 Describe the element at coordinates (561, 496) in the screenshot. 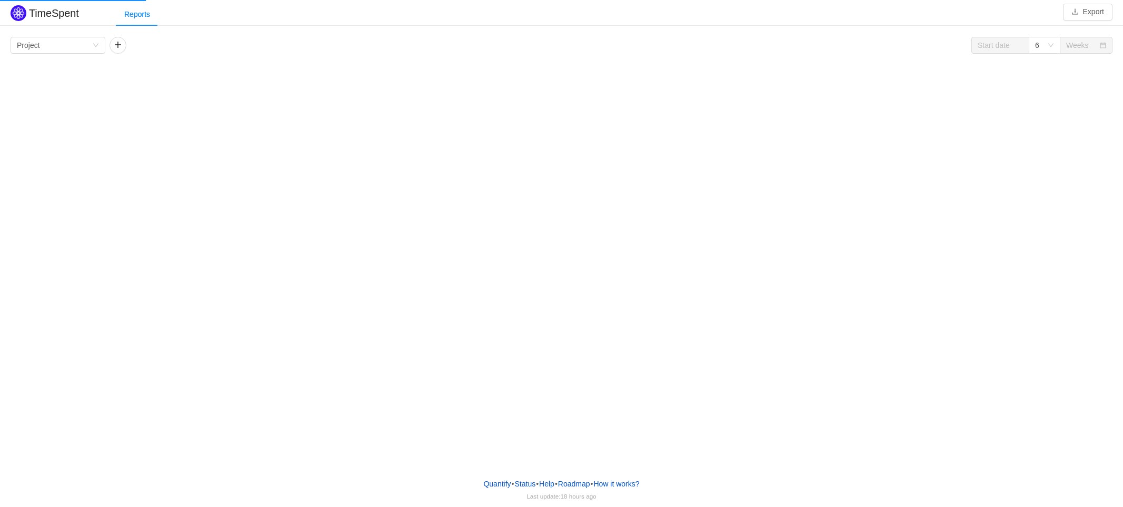

I see `span: Last update:` at that location.